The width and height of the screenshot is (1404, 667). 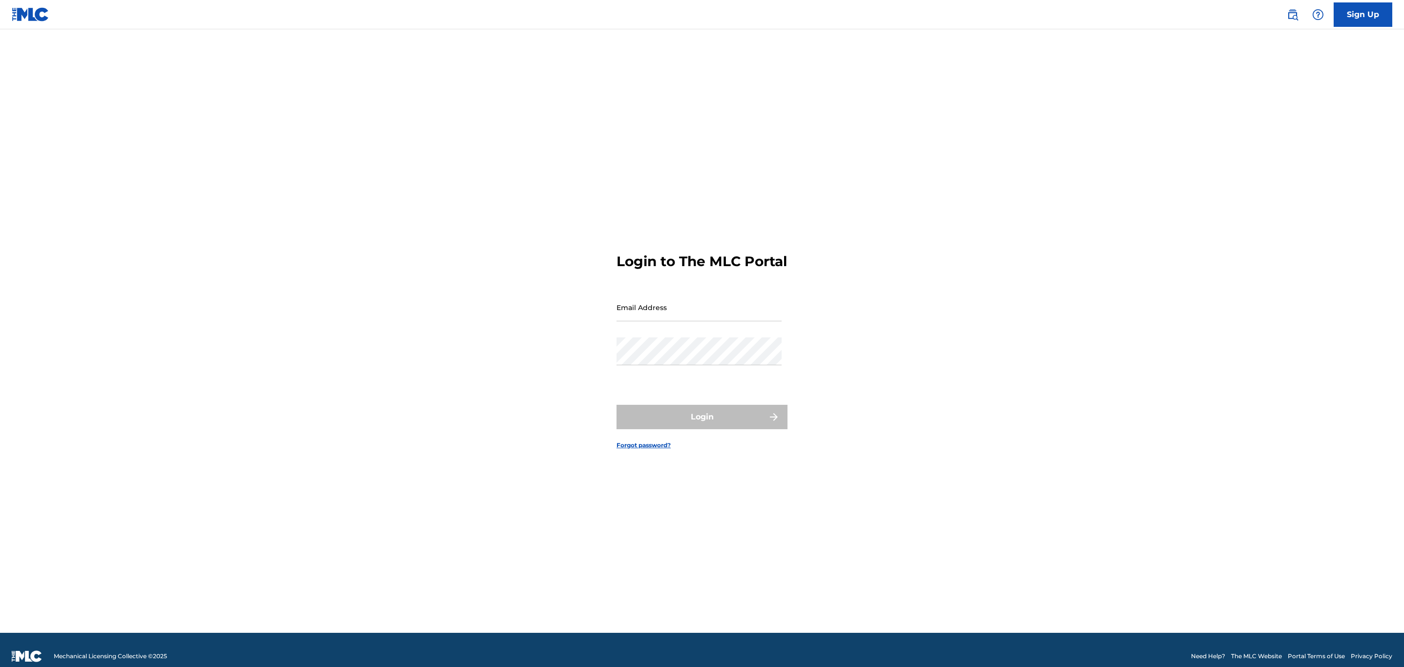 What do you see at coordinates (643, 445) in the screenshot?
I see `a: Forgot password?` at bounding box center [643, 445].